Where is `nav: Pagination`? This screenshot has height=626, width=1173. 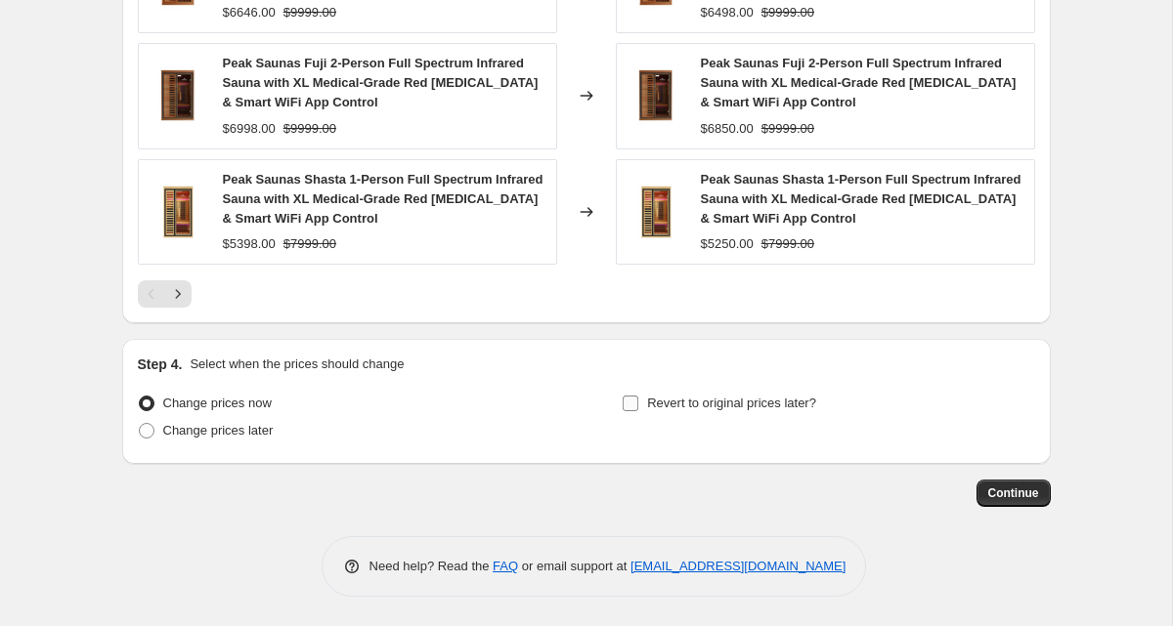
nav: Pagination is located at coordinates (164, 294).